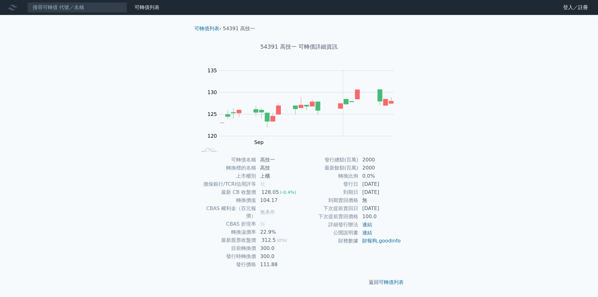  I want to click on td: 100.0, so click(379, 216).